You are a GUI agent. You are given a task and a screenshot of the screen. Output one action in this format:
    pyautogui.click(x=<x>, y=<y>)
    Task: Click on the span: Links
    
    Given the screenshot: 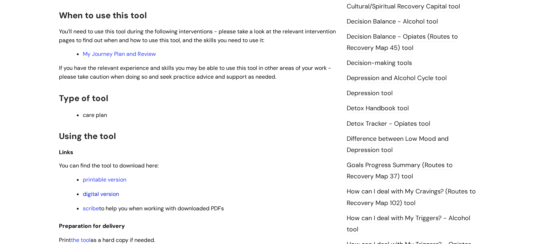 What is the action you would take?
    pyautogui.click(x=66, y=152)
    